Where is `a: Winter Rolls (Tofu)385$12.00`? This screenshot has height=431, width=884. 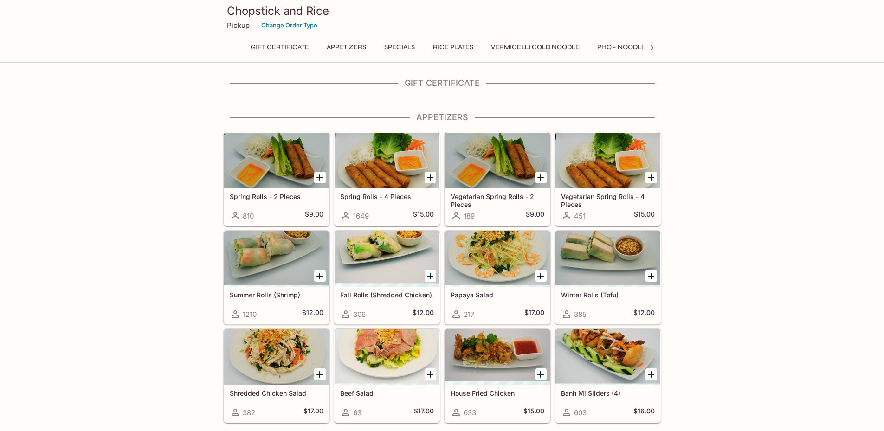
a: Winter Rolls (Tofu)385$12.00 is located at coordinates (608, 278).